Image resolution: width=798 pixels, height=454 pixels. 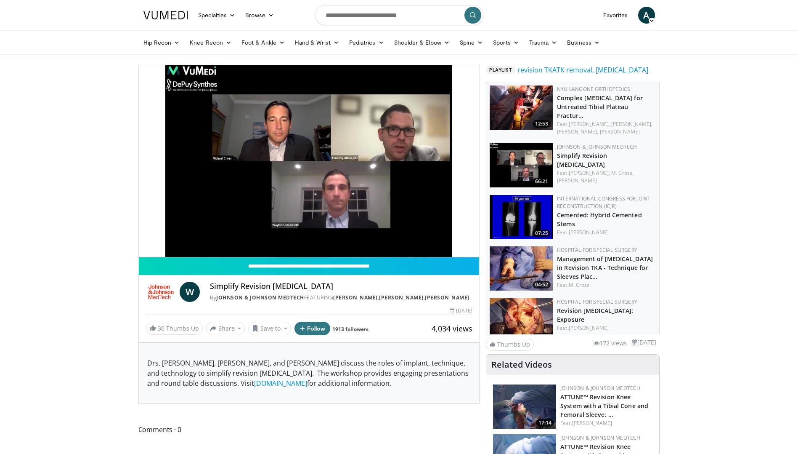 What do you see at coordinates (162, 42) in the screenshot?
I see `a: Hip Recon` at bounding box center [162, 42].